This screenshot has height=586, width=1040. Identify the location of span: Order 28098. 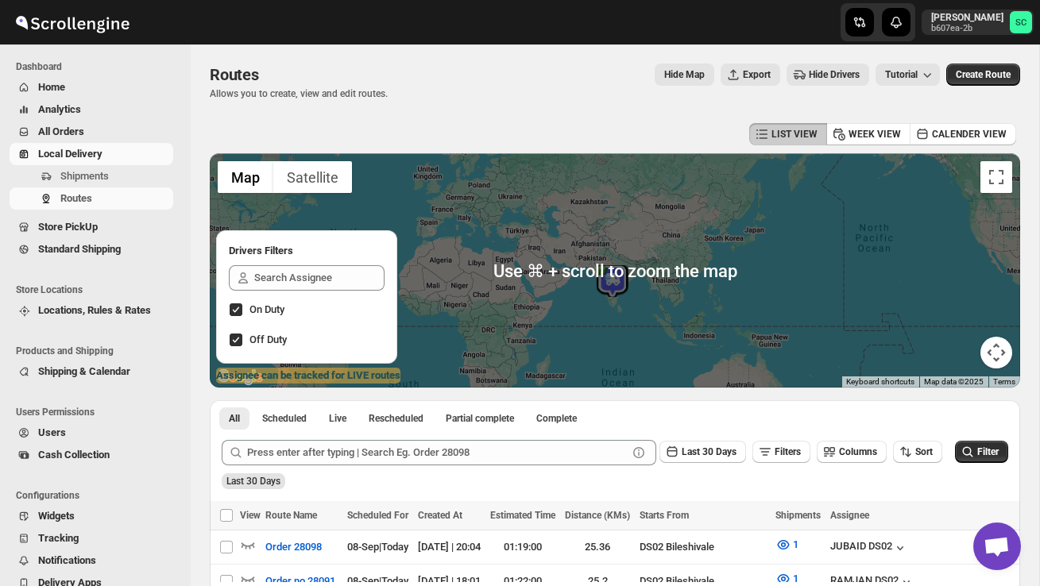
(293, 547).